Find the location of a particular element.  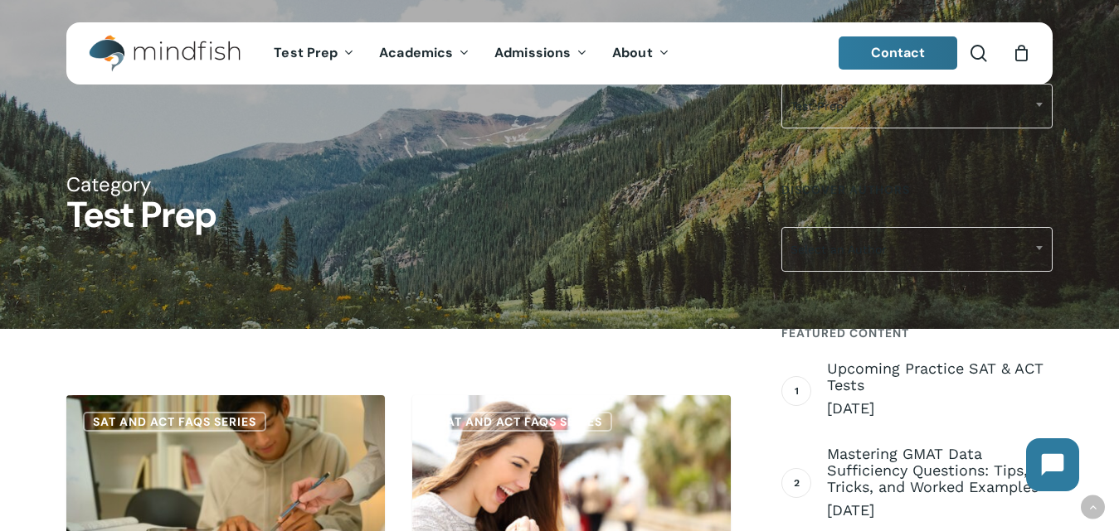

span: About is located at coordinates (632, 52).